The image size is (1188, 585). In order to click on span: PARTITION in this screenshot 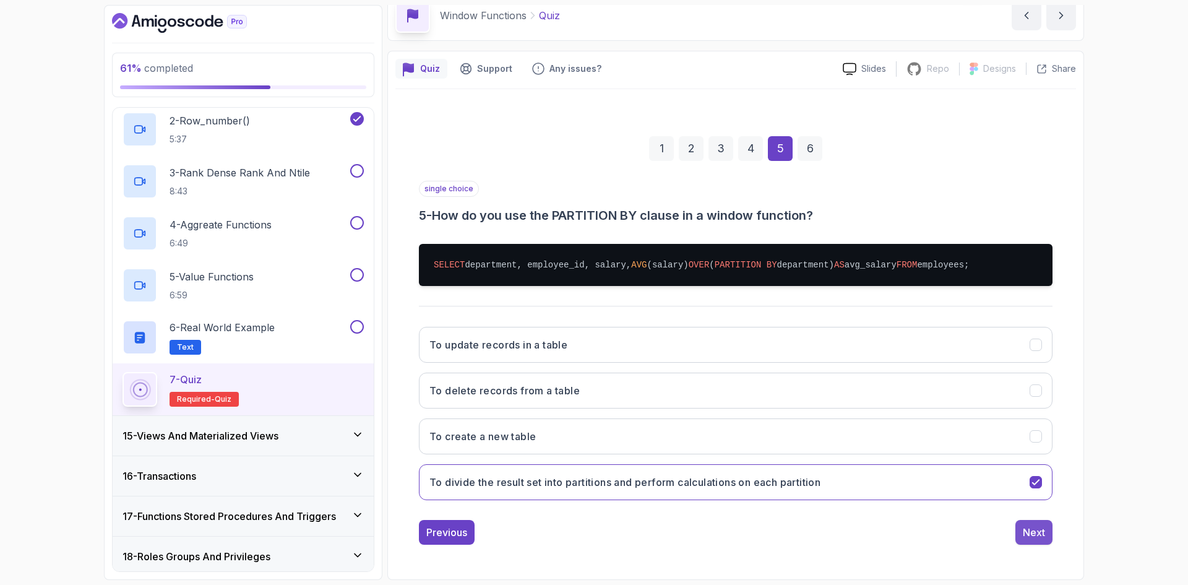, I will do `click(738, 265)`.